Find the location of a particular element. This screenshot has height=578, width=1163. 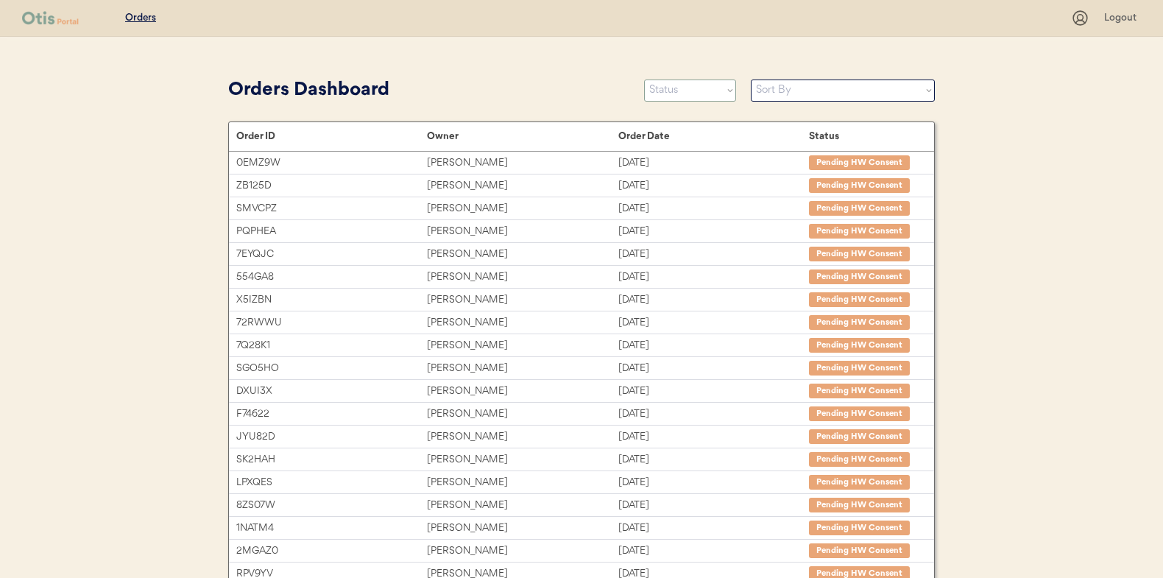

div: SMVCPZ is located at coordinates (331, 208).